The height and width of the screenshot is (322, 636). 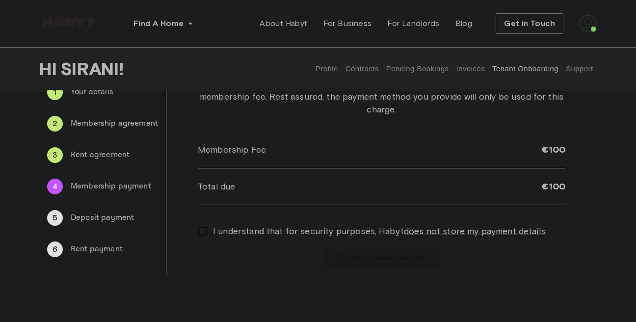 I want to click on div: 6, so click(x=55, y=249).